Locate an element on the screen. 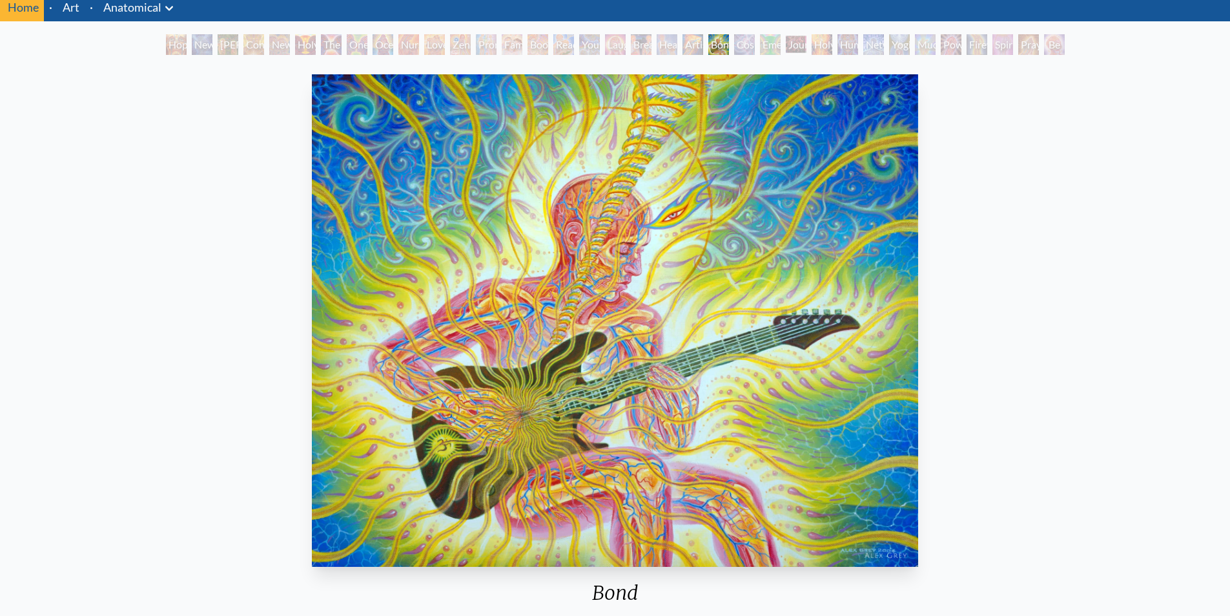  div: Promise is located at coordinates (486, 45).